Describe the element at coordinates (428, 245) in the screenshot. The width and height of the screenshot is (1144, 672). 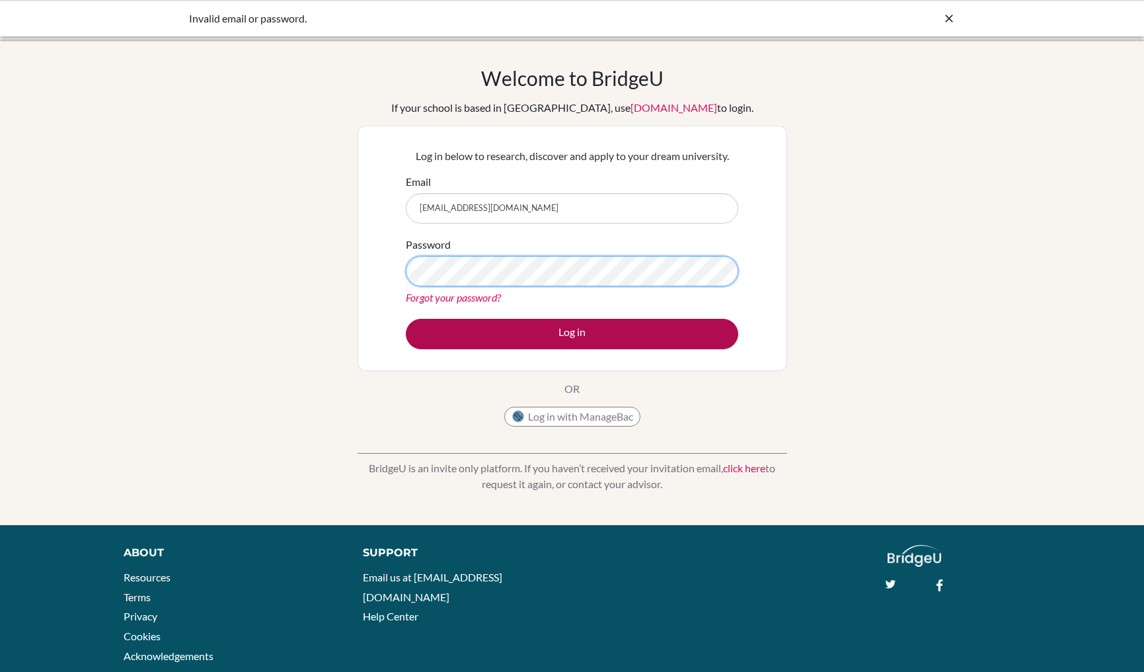
I see `label: Password` at that location.